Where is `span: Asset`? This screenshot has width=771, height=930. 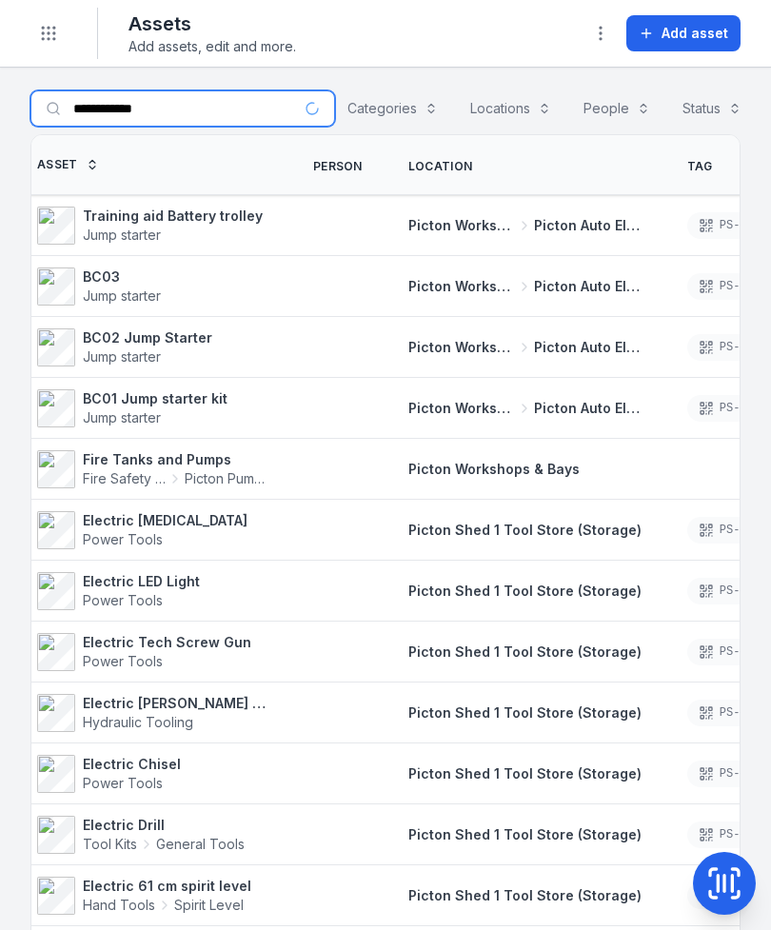 span: Asset is located at coordinates (57, 165).